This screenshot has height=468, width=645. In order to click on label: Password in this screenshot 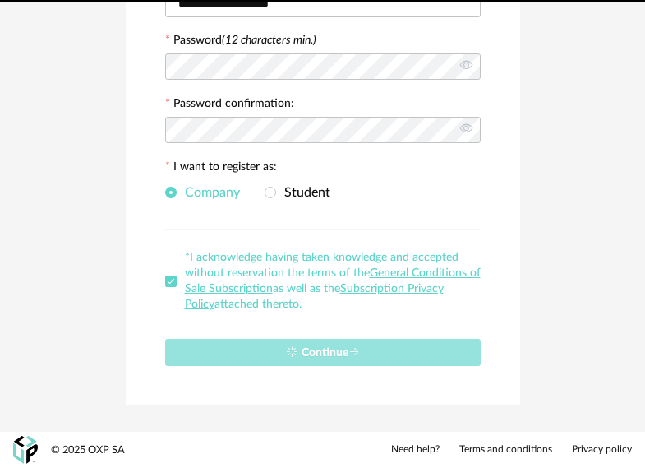, I will do `click(245, 40)`.